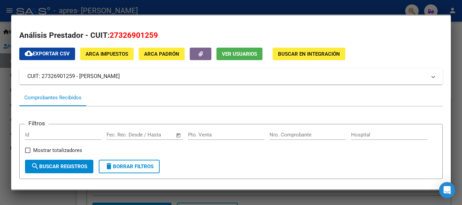 The height and width of the screenshot is (205, 462). Describe the element at coordinates (47, 54) in the screenshot. I see `button: Exportar CSV` at that location.